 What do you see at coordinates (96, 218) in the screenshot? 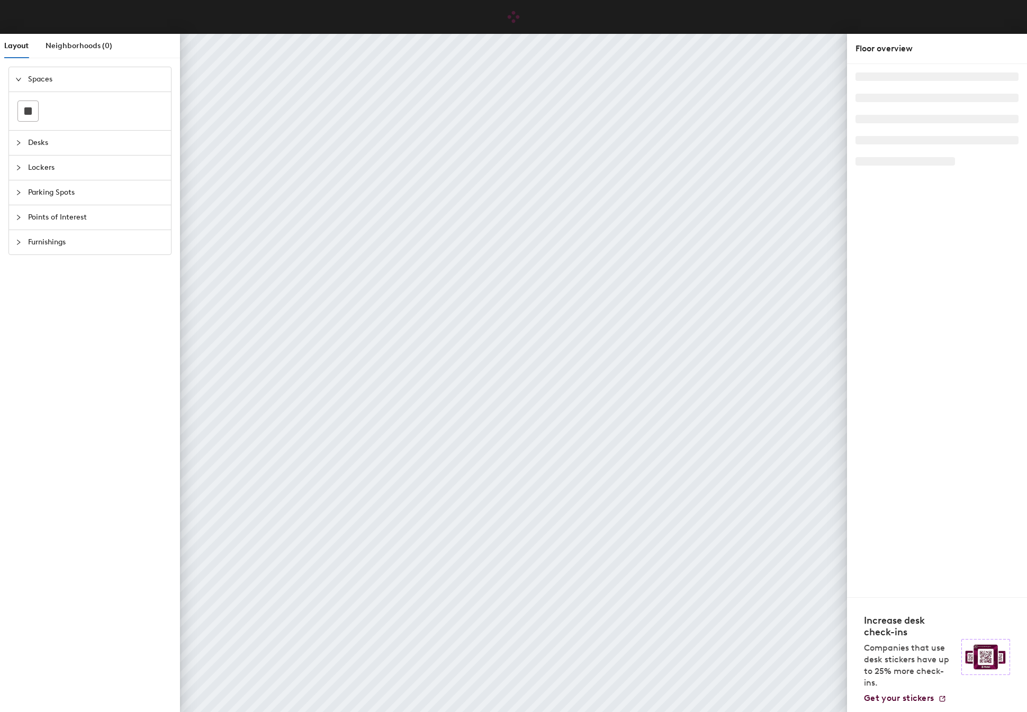
I see `span: Points of Interest` at bounding box center [96, 218].